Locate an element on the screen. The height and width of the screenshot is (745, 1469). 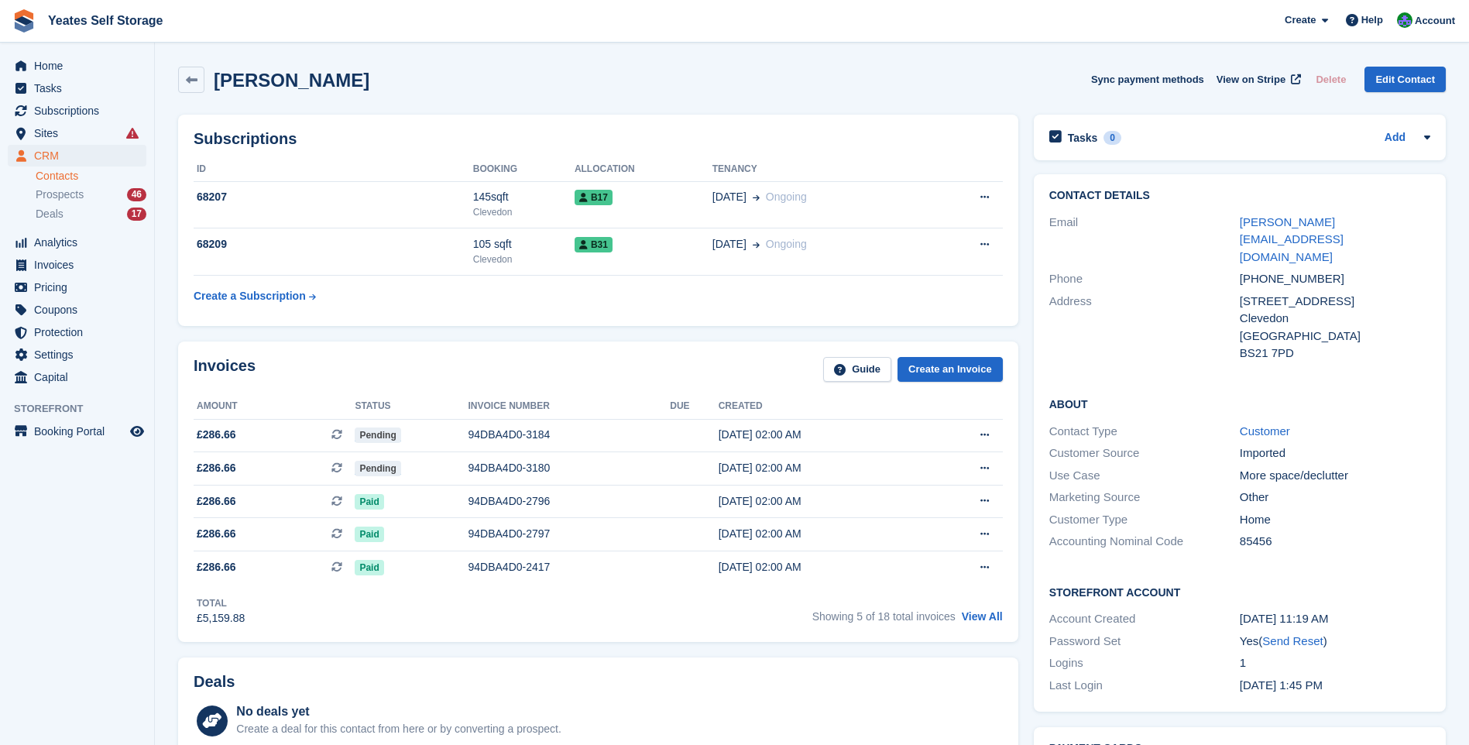
div: Use Case is located at coordinates (1145, 476).